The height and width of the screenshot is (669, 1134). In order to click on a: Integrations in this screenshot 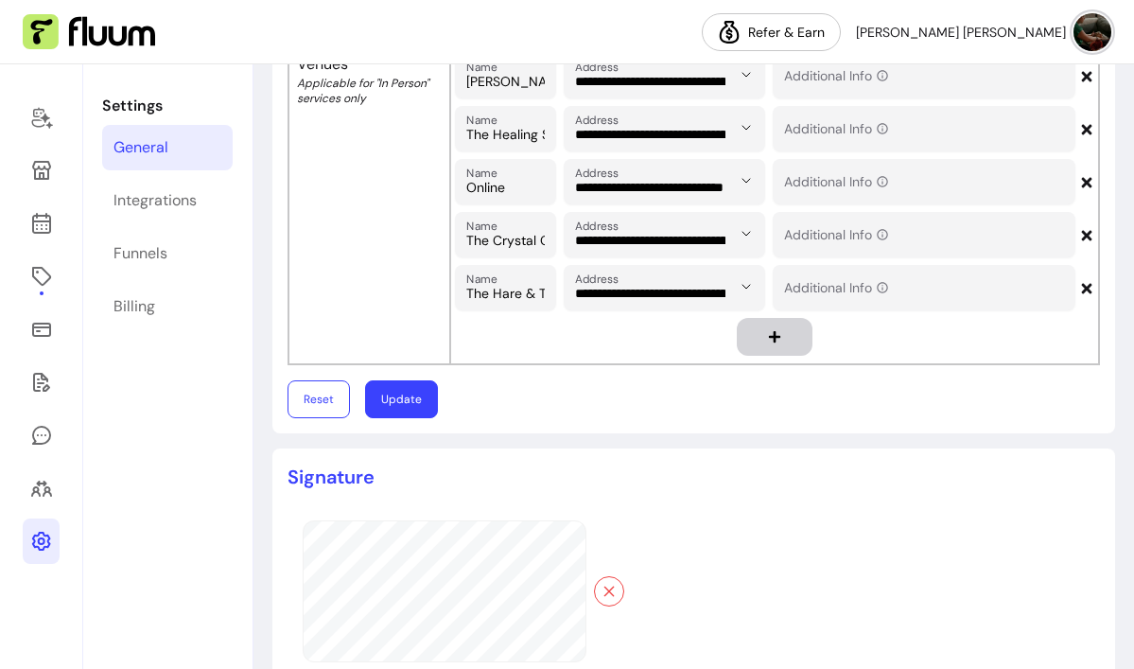, I will do `click(167, 201)`.